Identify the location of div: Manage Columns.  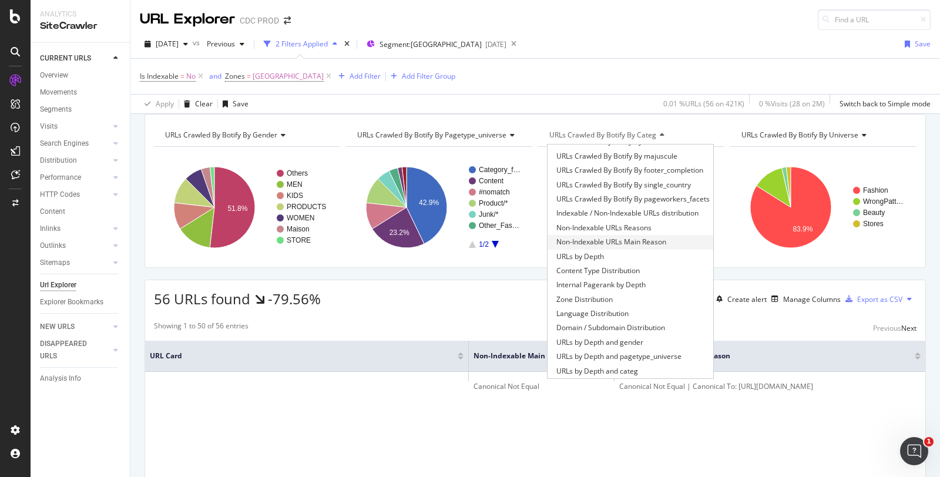
(812, 299).